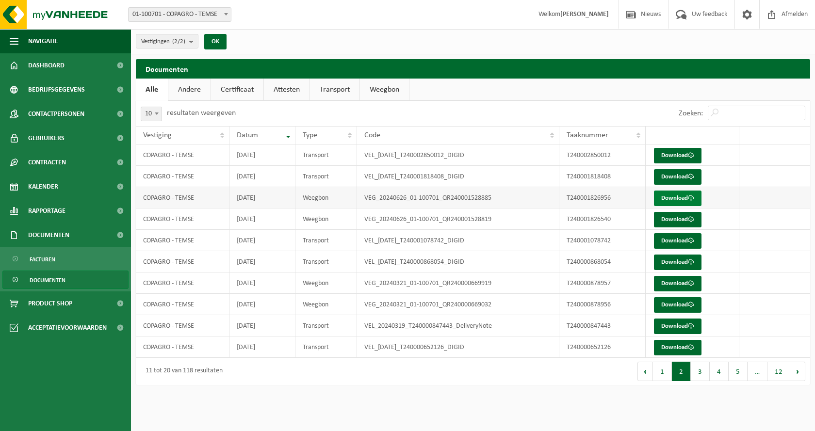 This screenshot has height=431, width=815. Describe the element at coordinates (603, 198) in the screenshot. I see `td: T240001826956` at that location.